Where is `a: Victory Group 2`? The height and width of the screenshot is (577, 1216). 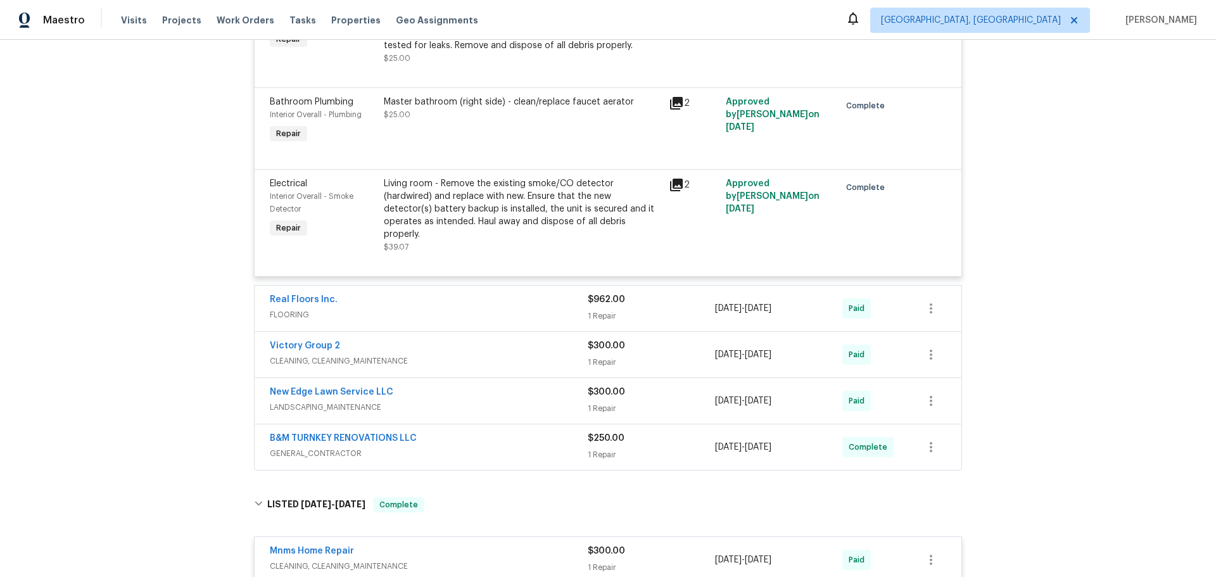
a: Victory Group 2 is located at coordinates (305, 346).